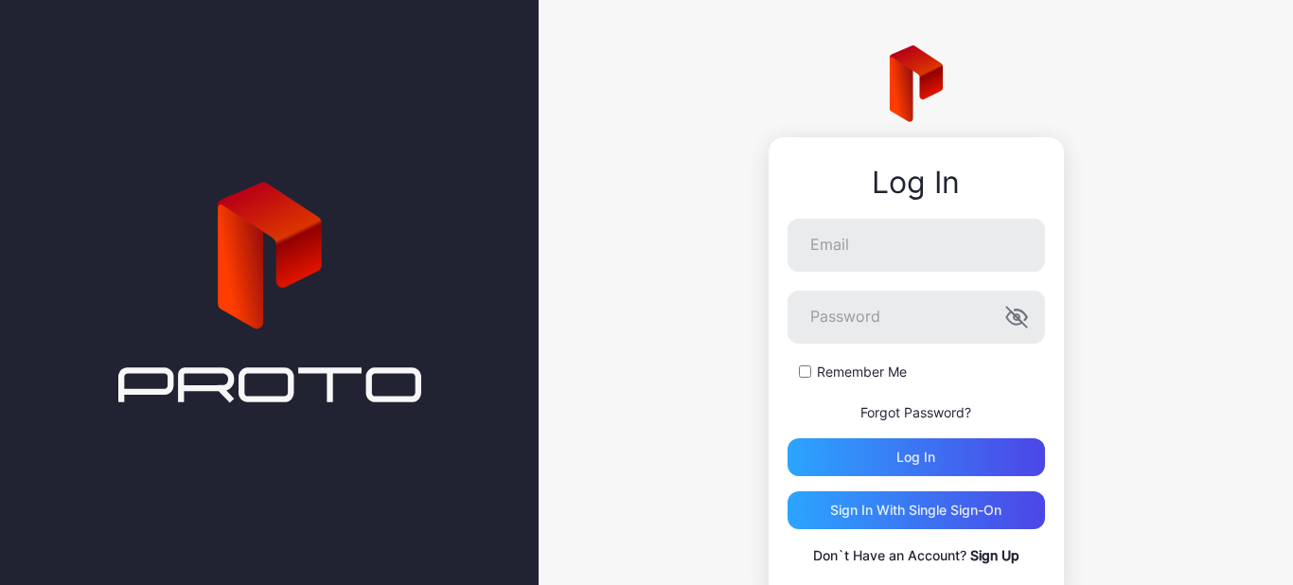 Image resolution: width=1293 pixels, height=585 pixels. I want to click on div: Log In, so click(916, 183).